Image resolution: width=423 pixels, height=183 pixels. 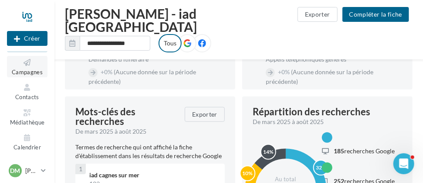 I want to click on div: Nouvelle campagne, so click(x=27, y=38).